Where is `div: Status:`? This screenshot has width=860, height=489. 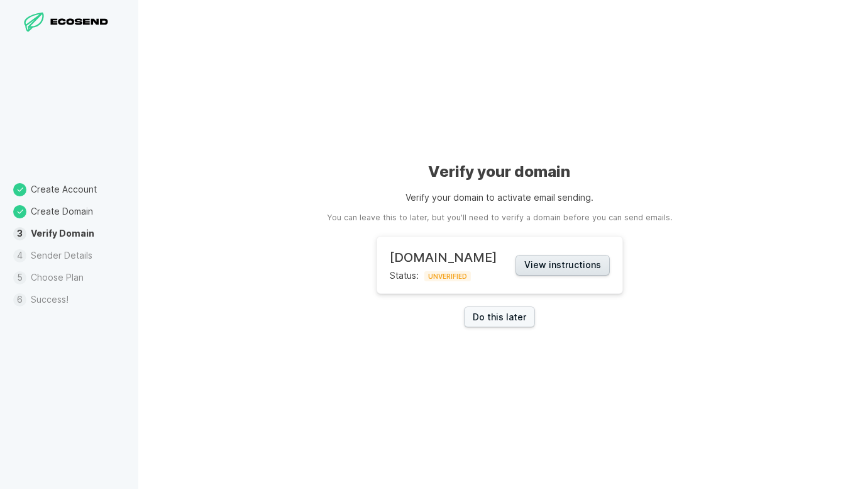 div: Status: is located at coordinates (443, 265).